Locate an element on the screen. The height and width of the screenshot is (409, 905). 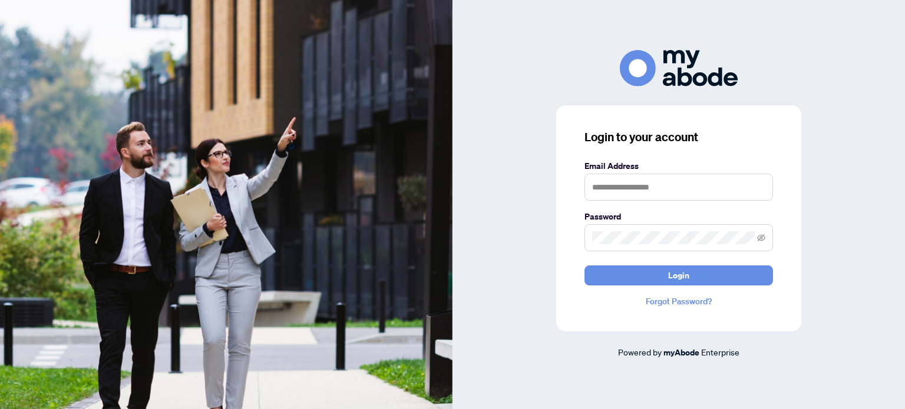
span: Login is located at coordinates (679, 276).